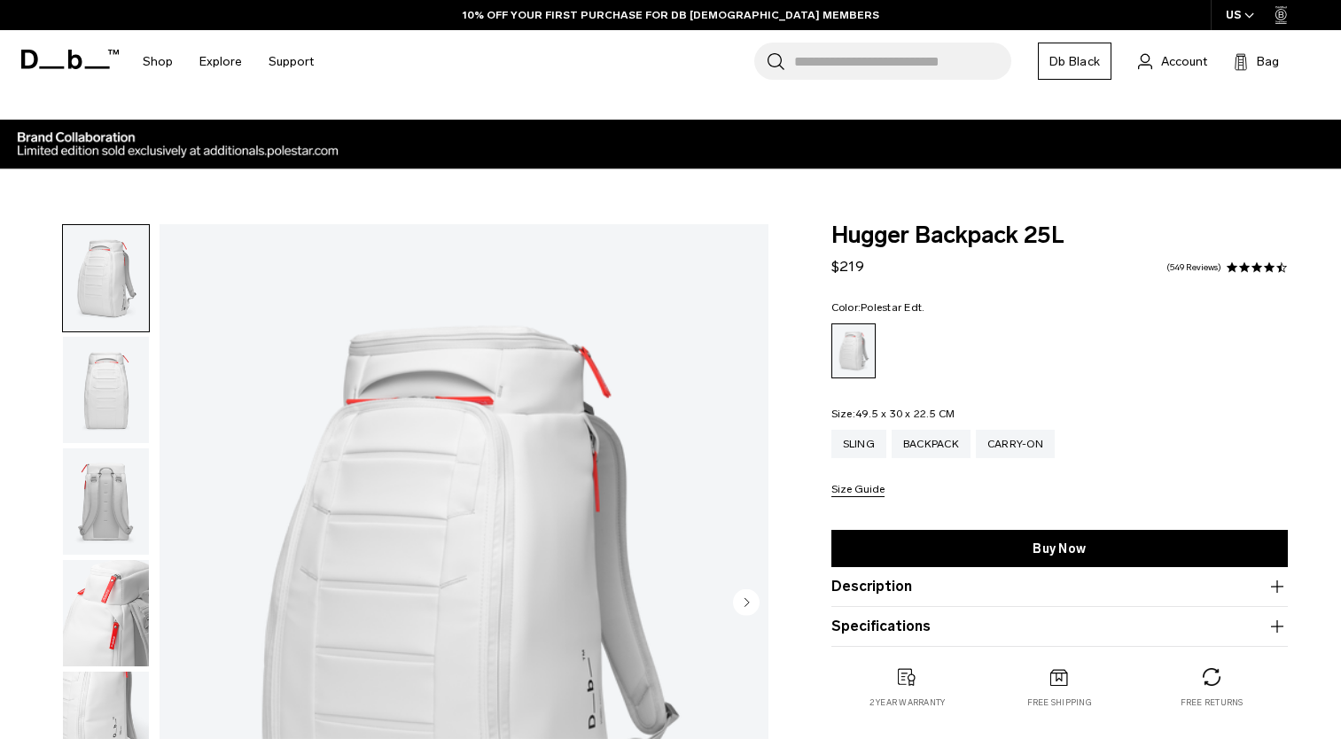 The width and height of the screenshot is (1341, 739). What do you see at coordinates (158, 61) in the screenshot?
I see `a: Shop` at bounding box center [158, 61].